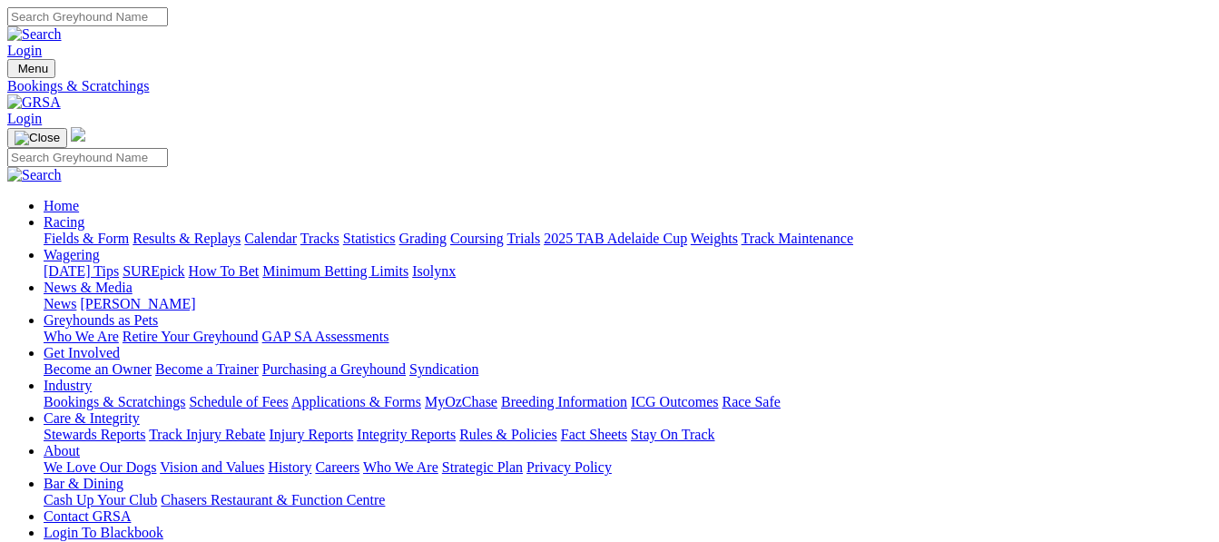 This screenshot has width=1219, height=542. I want to click on a: Greyhounds as Pets, so click(101, 320).